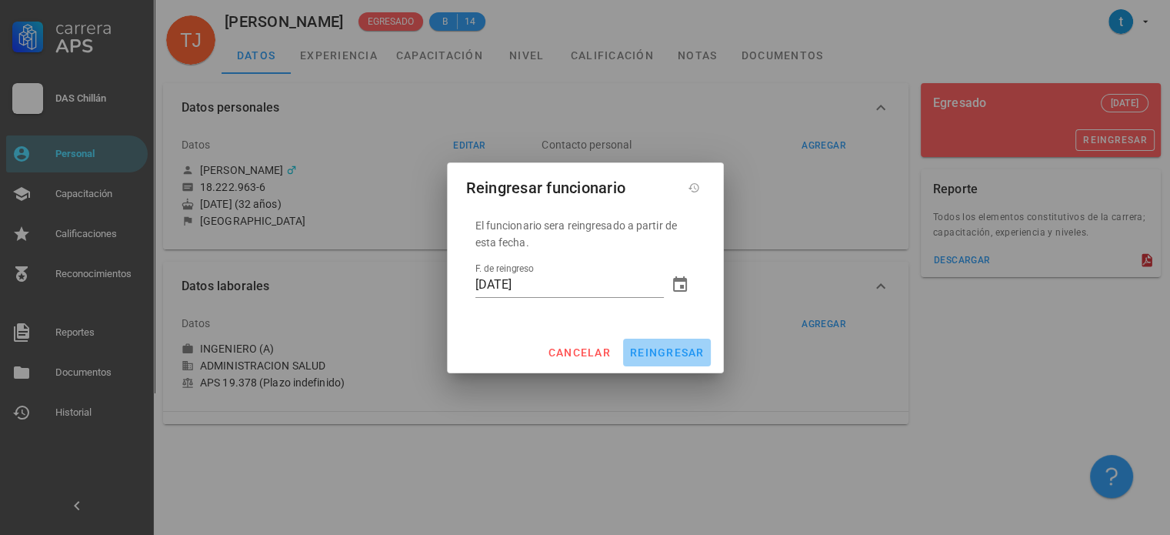  I want to click on span: cancelar, so click(579, 352).